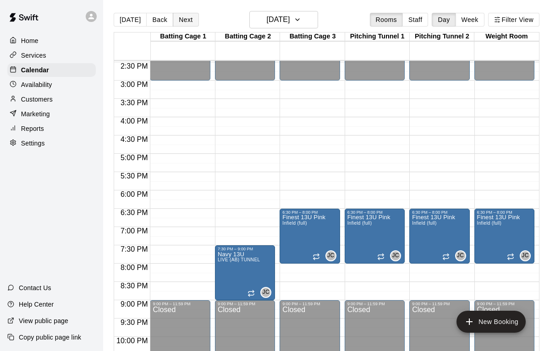  I want to click on div: Reports, so click(51, 129).